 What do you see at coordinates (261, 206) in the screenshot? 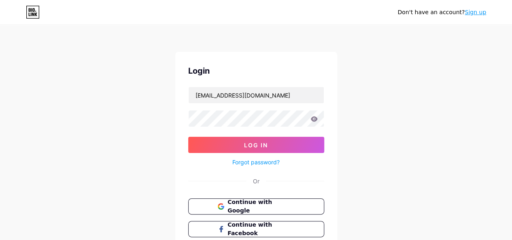
I see `span: Continue with Google` at bounding box center [261, 206].